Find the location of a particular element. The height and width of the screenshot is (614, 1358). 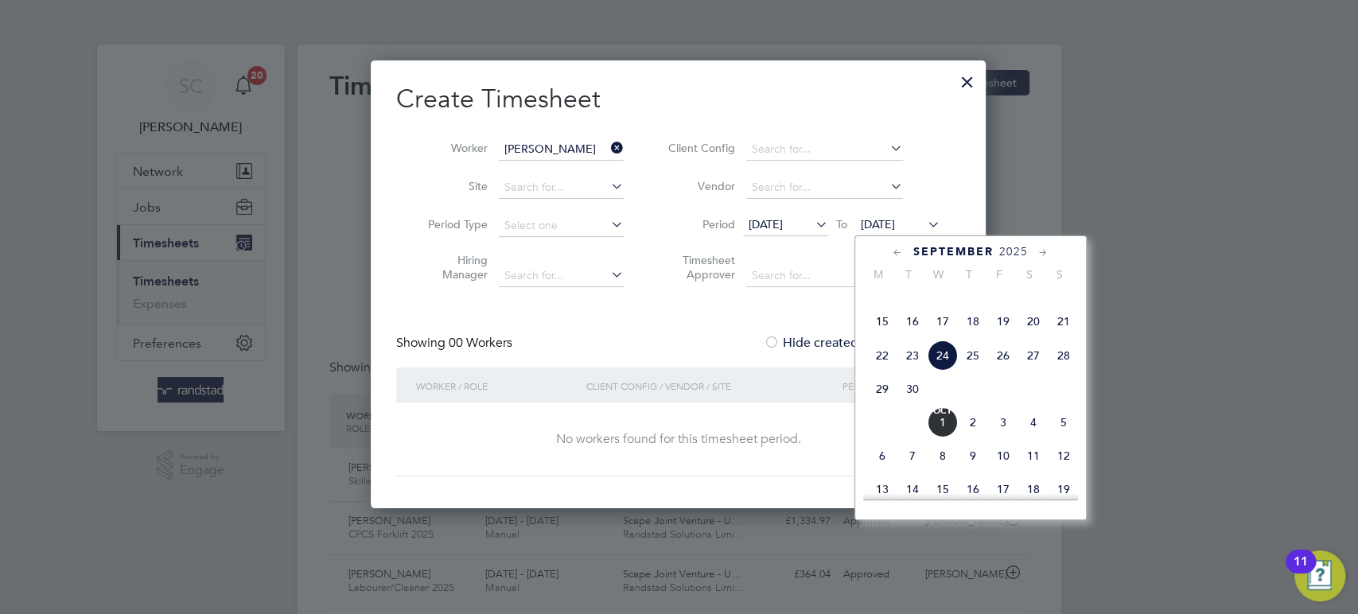

span: Oct is located at coordinates (943, 411).